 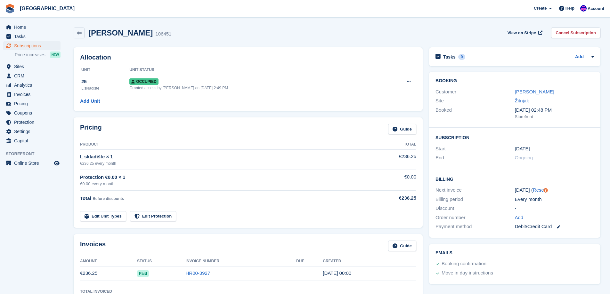 What do you see at coordinates (30, 55) in the screenshot?
I see `span: Price increases` at bounding box center [30, 55].